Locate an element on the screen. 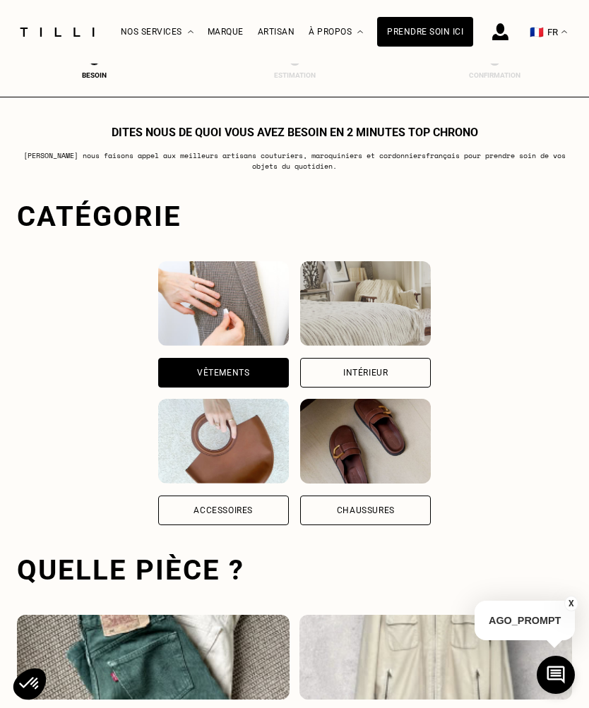 The image size is (589, 708). div: Intérieur is located at coordinates (365, 373).